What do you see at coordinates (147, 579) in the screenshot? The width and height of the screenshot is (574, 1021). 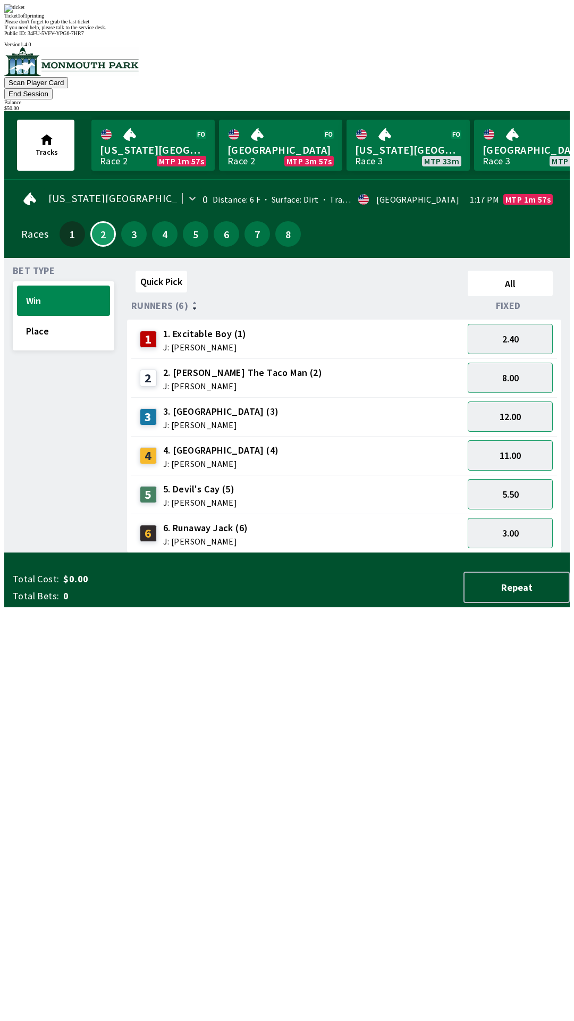 I see `span: $0.00` at bounding box center [147, 579].